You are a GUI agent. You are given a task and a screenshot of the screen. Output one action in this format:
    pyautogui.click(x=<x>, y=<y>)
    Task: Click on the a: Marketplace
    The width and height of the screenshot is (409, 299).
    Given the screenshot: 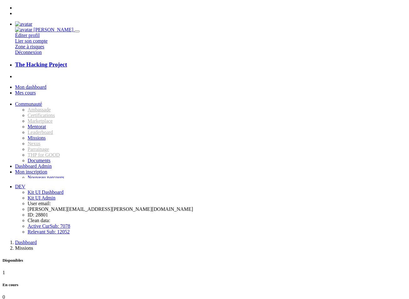 What is the action you would take?
    pyautogui.click(x=40, y=121)
    